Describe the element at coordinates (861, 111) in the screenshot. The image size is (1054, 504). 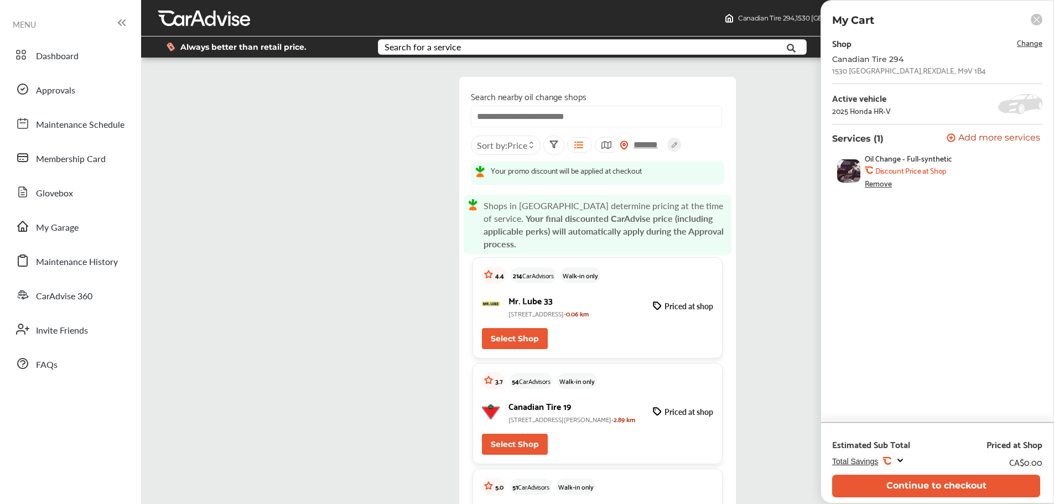
I see `div: 2025 Honda HR-V` at that location.